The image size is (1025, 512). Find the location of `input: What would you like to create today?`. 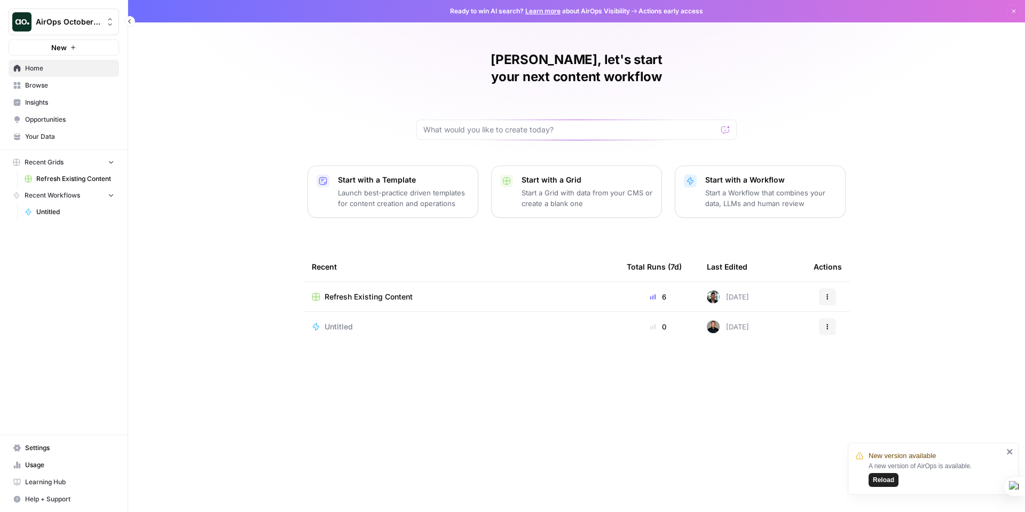

input: What would you like to create today? is located at coordinates (570, 130).